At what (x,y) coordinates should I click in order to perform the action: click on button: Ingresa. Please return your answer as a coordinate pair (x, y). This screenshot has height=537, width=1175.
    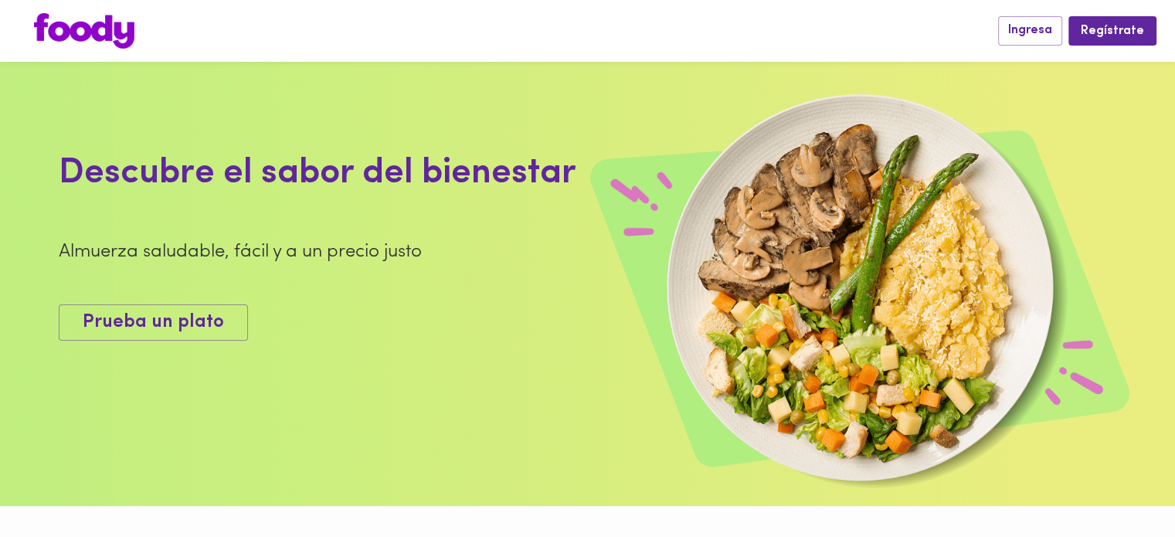
    Looking at the image, I should click on (1030, 30).